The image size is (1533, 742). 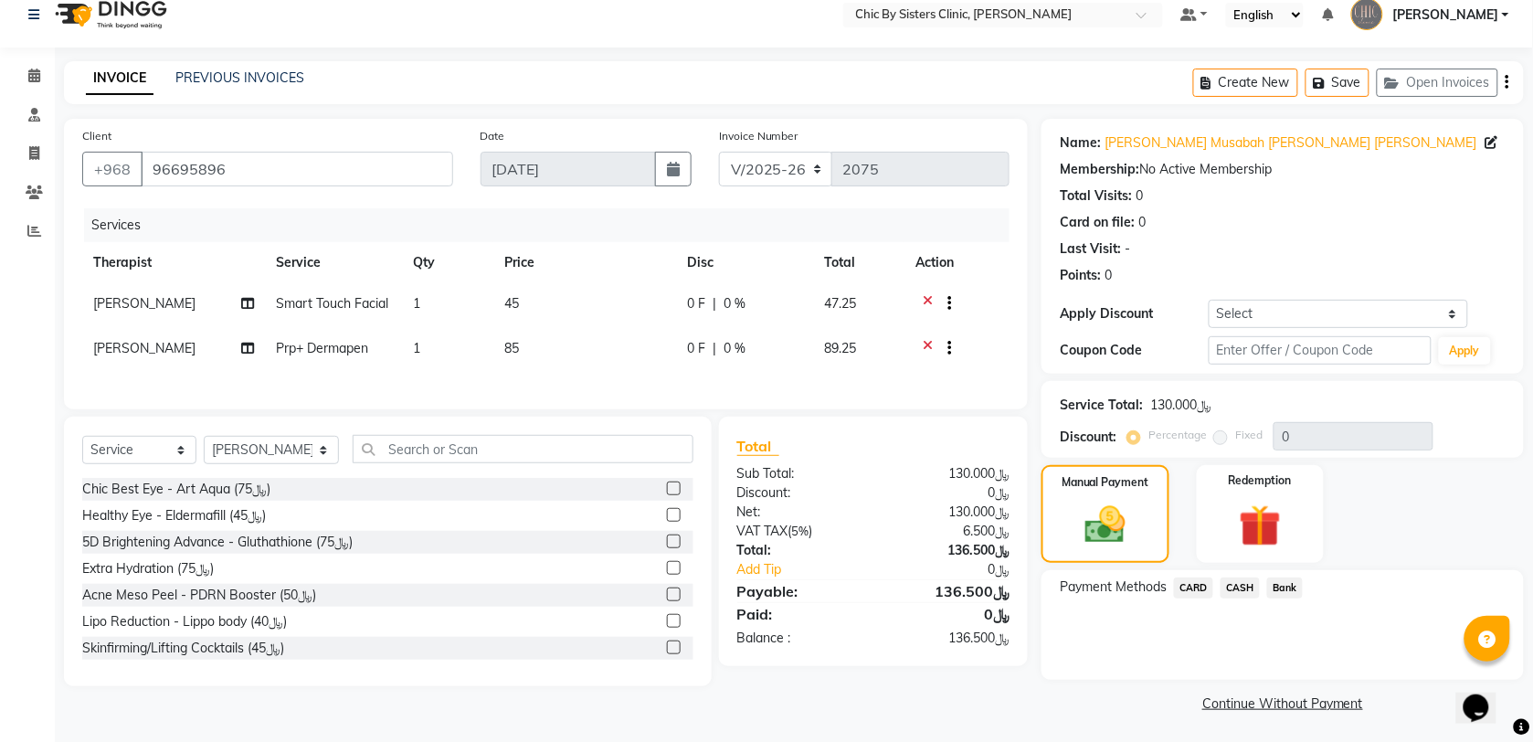 What do you see at coordinates (1133, 313) in the screenshot?
I see `div: Apply Discount` at bounding box center [1133, 313].